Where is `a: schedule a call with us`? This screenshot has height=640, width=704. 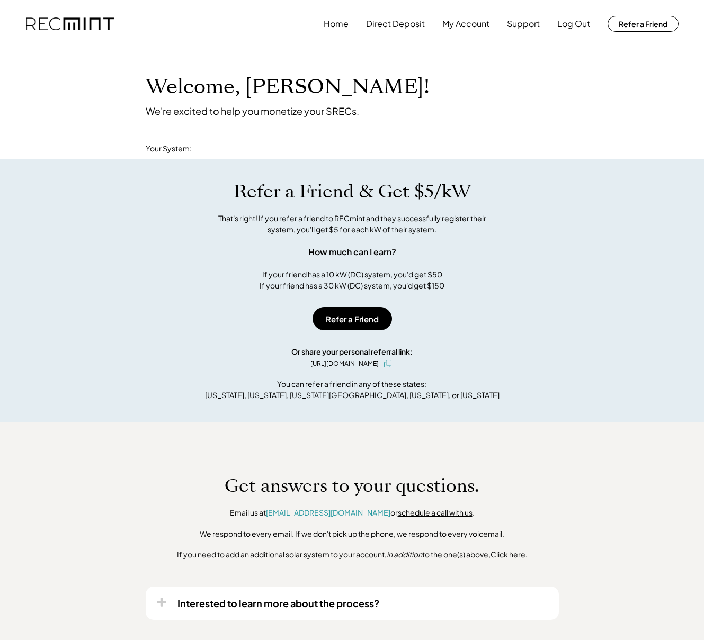 a: schedule a call with us is located at coordinates (435, 513).